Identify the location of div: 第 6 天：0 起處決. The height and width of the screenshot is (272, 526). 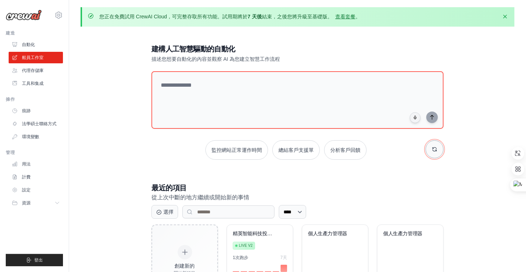
(276, 271).